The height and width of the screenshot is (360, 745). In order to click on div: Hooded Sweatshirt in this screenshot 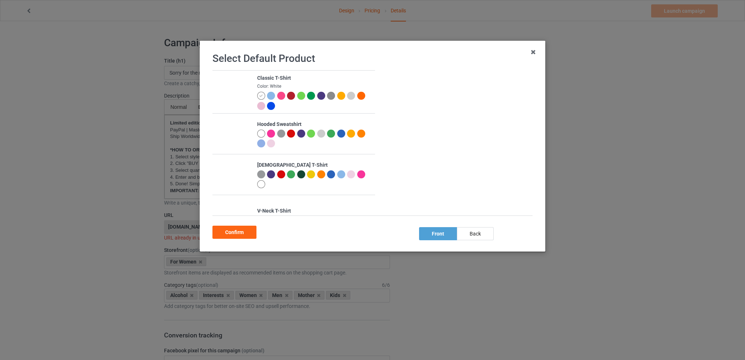, I will do `click(314, 124)`.